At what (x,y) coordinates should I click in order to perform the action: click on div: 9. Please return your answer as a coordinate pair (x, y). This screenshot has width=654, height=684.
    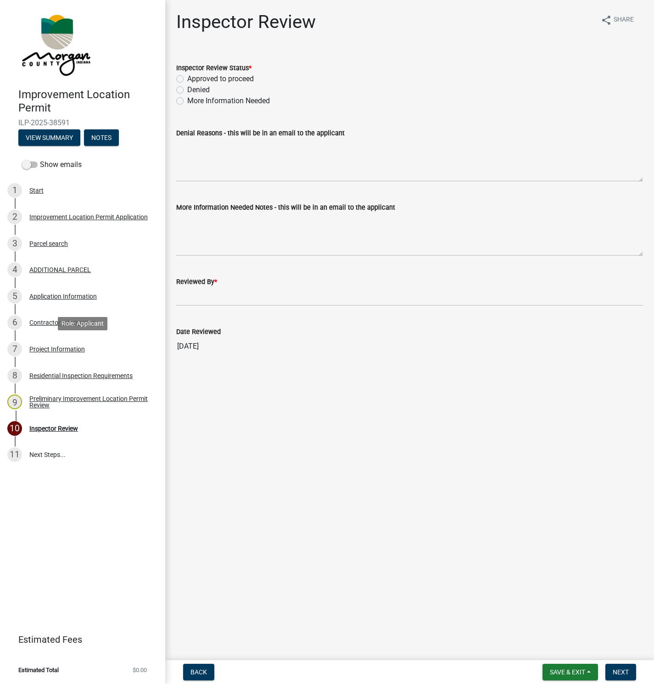
    Looking at the image, I should click on (15, 402).